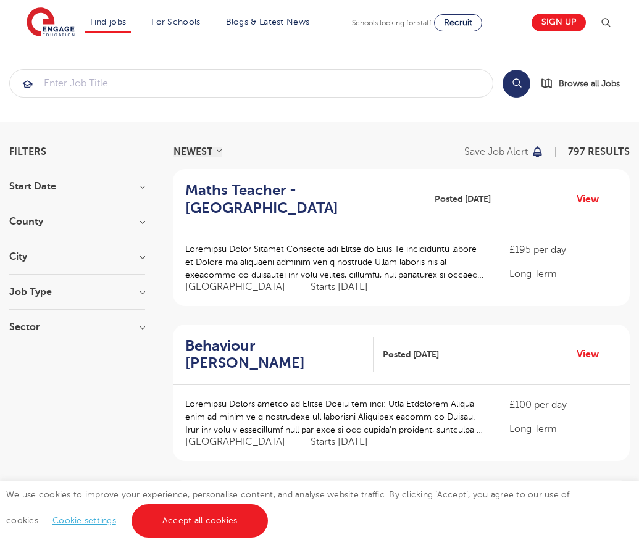 This screenshot has width=639, height=548. Describe the element at coordinates (504, 152) in the screenshot. I see `button: Save job alert` at that location.